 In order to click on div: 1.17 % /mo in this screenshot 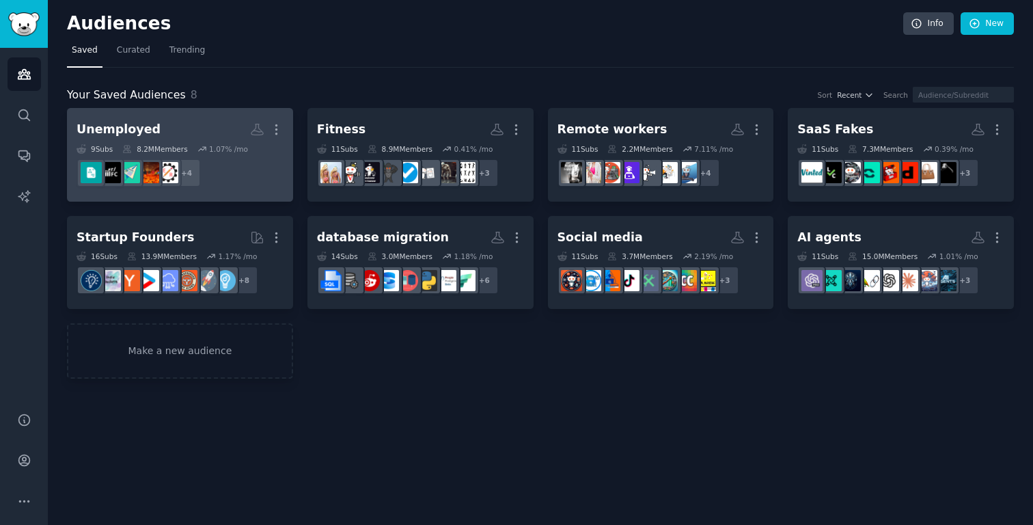, I will do `click(237, 256)`.